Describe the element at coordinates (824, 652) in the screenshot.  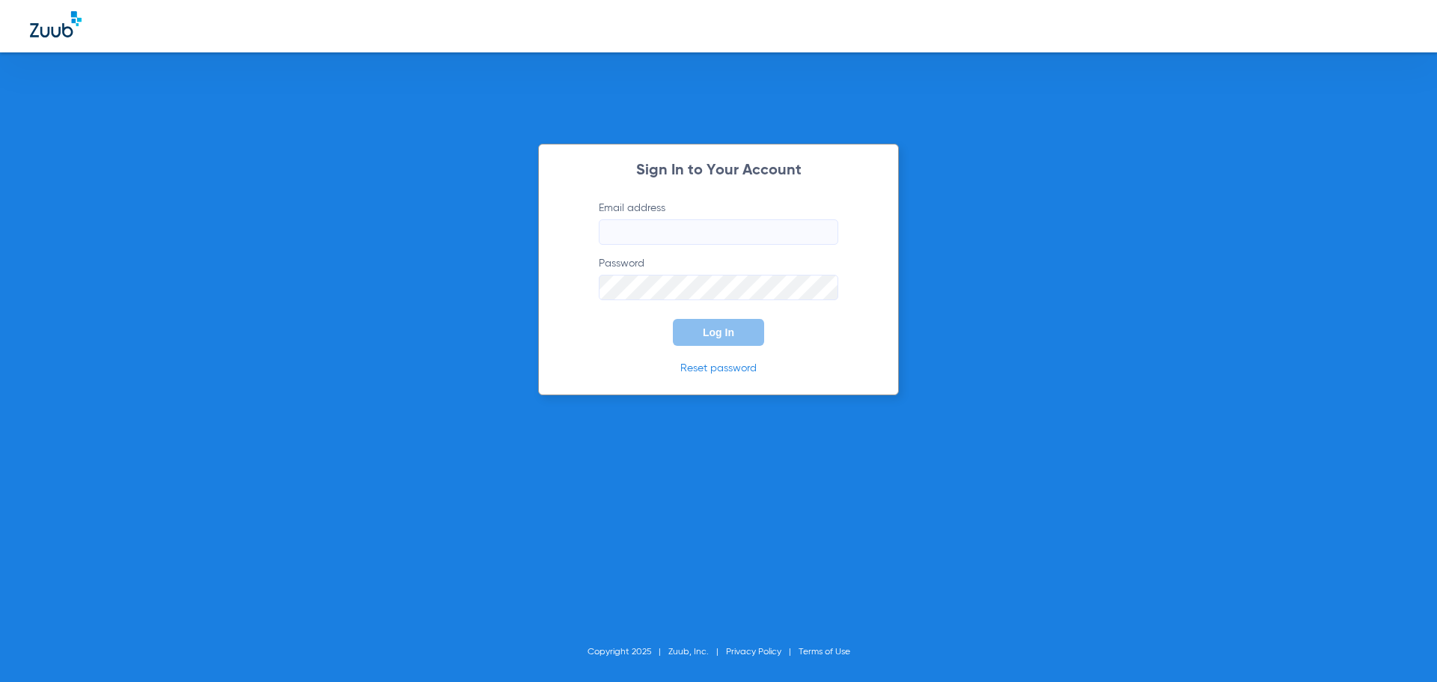
I see `a: Terms of Use` at that location.